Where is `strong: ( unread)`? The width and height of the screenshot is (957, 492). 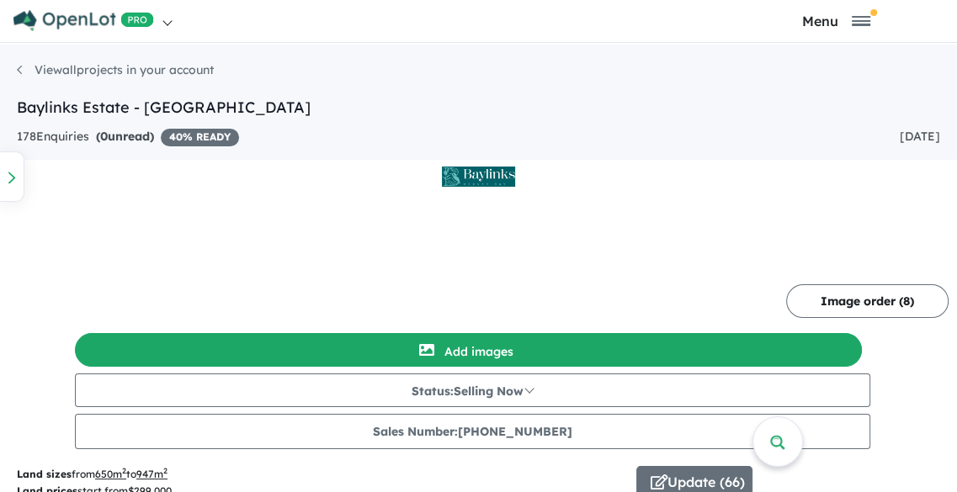
strong: ( unread) is located at coordinates (125, 136).